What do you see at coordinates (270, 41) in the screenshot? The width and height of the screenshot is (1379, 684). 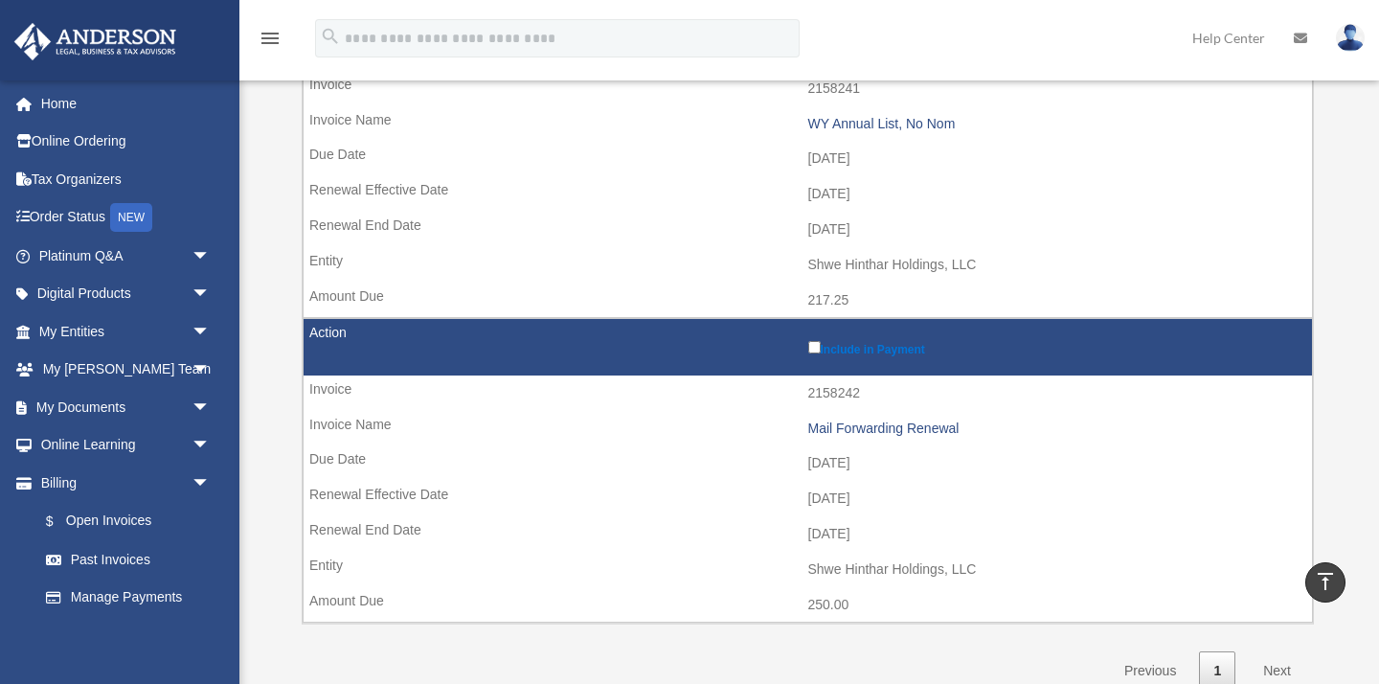 I see `a: menu` at bounding box center [270, 41].